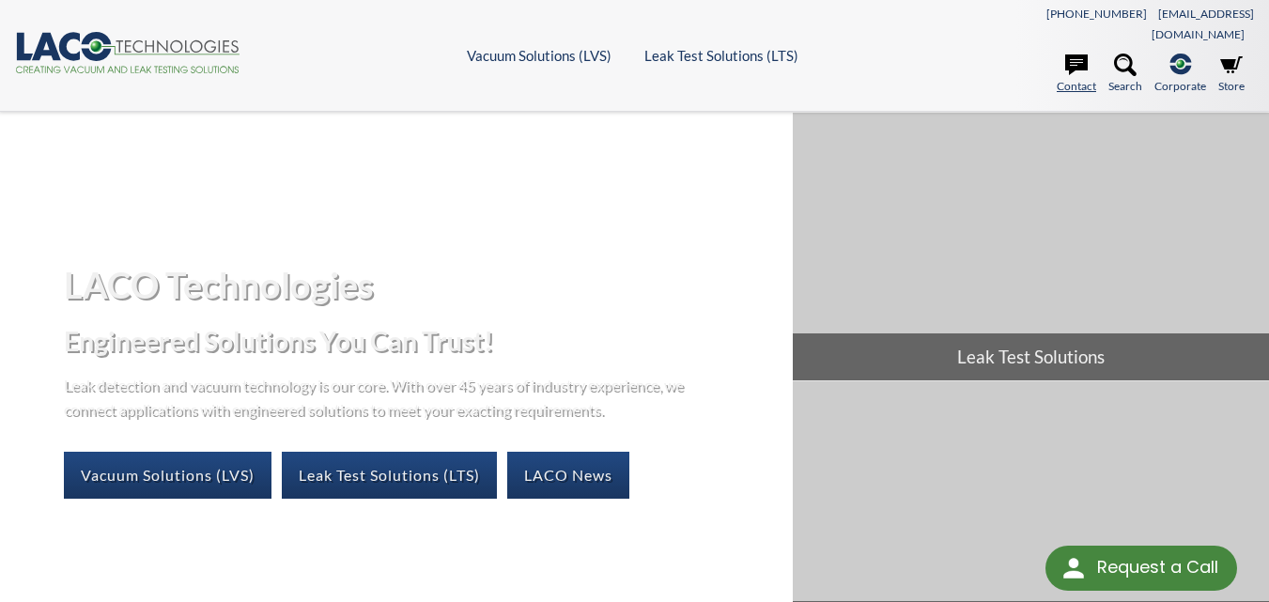  What do you see at coordinates (1231, 74) in the screenshot?
I see `a: Store` at bounding box center [1231, 74].